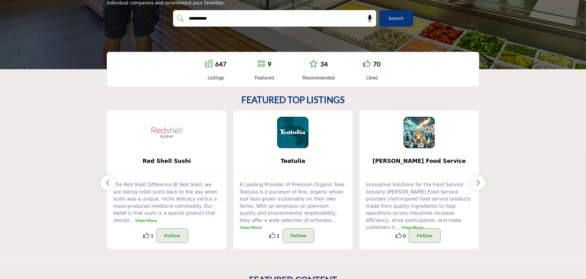  Describe the element at coordinates (270, 64) in the screenshot. I see `a: 9` at that location.